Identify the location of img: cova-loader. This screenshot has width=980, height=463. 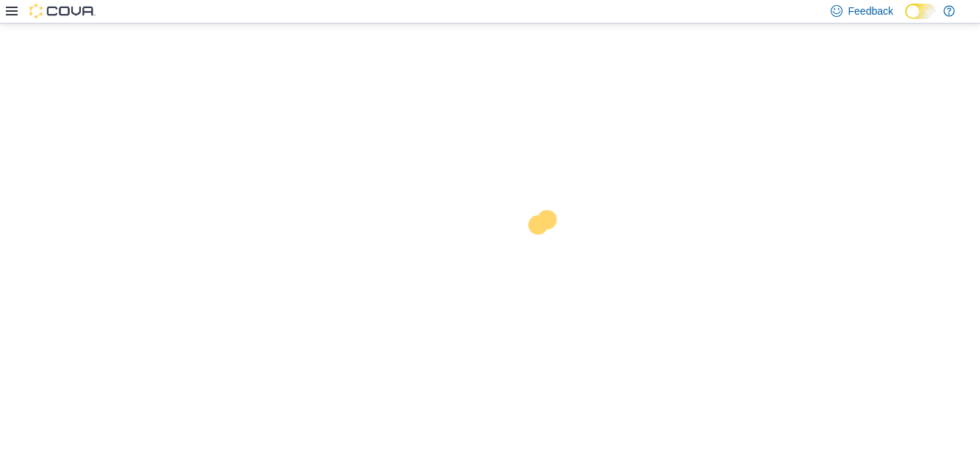
(546, 254).